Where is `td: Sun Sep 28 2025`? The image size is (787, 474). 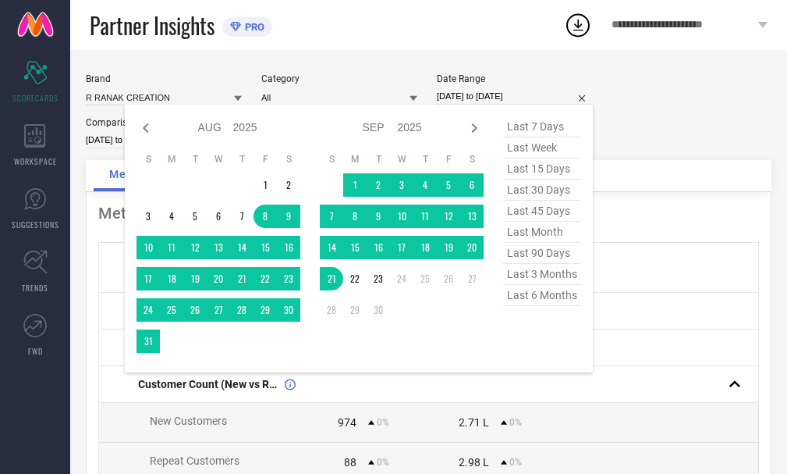 td: Sun Sep 28 2025 is located at coordinates (332, 310).